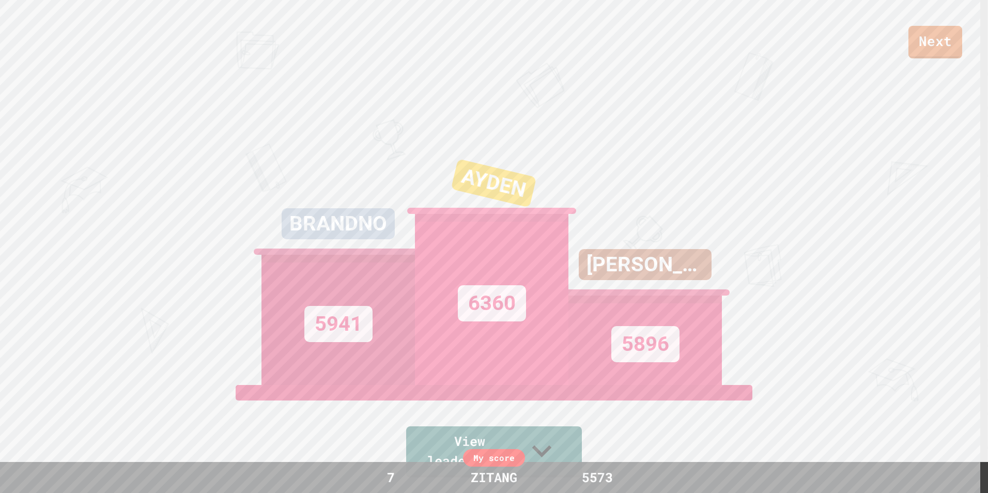  Describe the element at coordinates (338, 224) in the screenshot. I see `div: BRANDNO` at that location.